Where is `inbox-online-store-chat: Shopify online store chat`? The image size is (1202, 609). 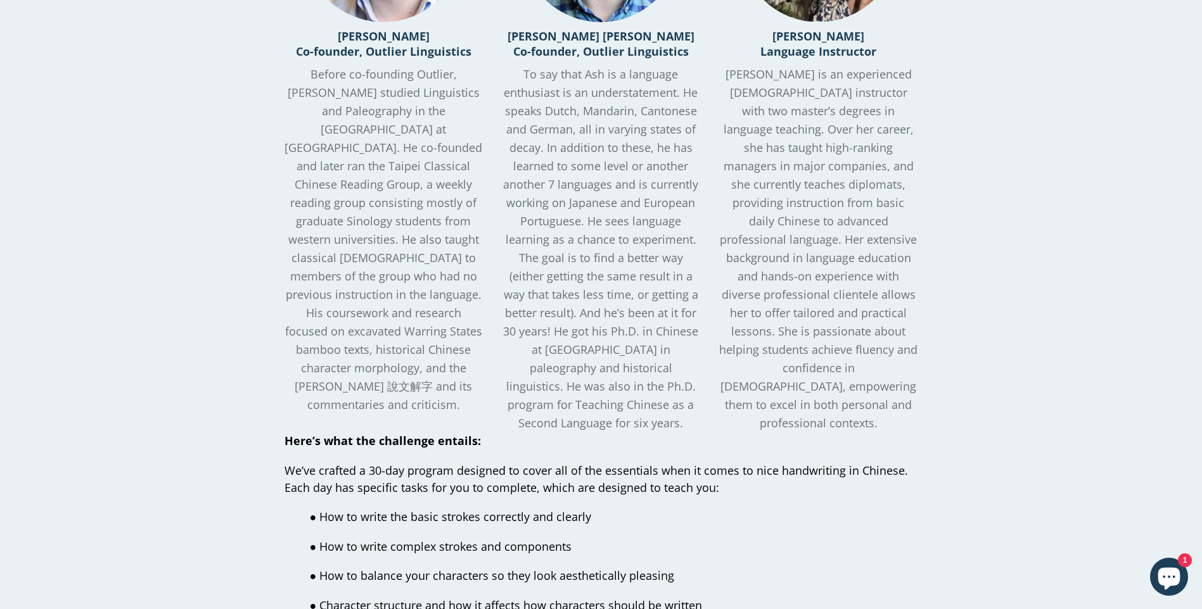 inbox-online-store-chat: Shopify online store chat is located at coordinates (1169, 578).